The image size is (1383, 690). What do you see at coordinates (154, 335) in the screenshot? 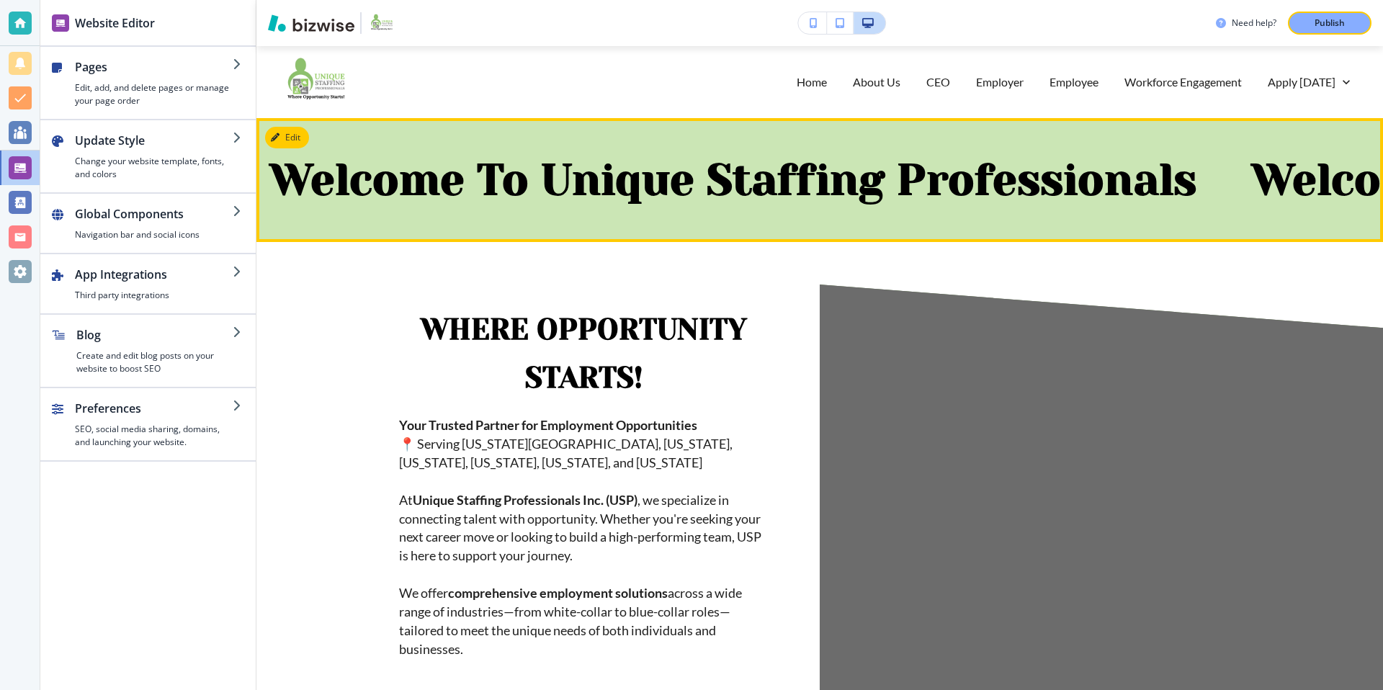
I see `h2: Blog` at bounding box center [154, 335].